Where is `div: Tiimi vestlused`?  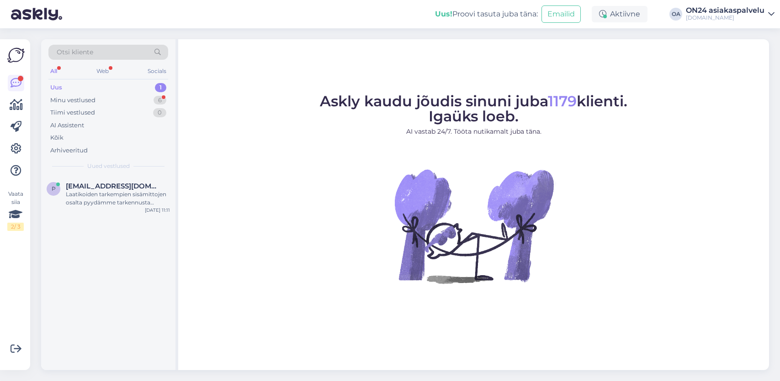 div: Tiimi vestlused is located at coordinates (73, 113).